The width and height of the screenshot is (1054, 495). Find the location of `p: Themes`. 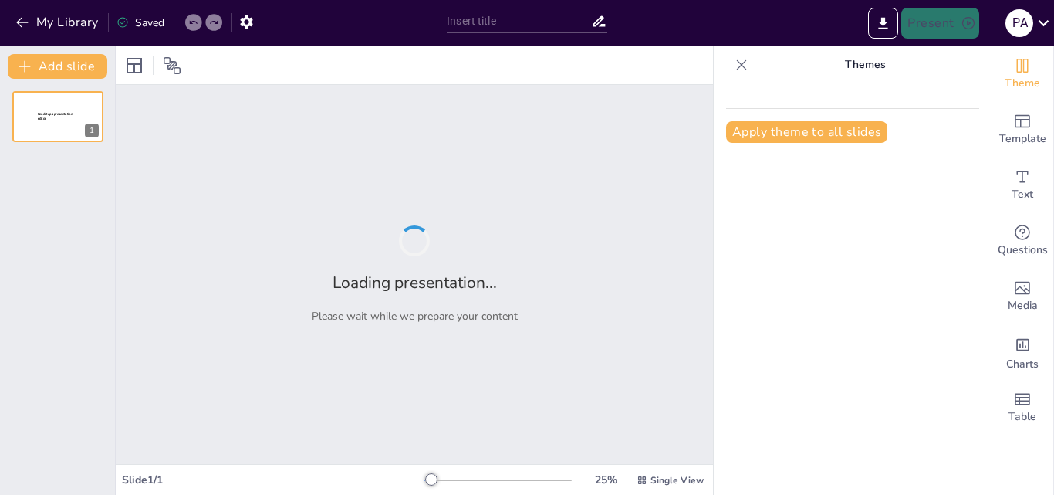

p: Themes is located at coordinates (865, 65).